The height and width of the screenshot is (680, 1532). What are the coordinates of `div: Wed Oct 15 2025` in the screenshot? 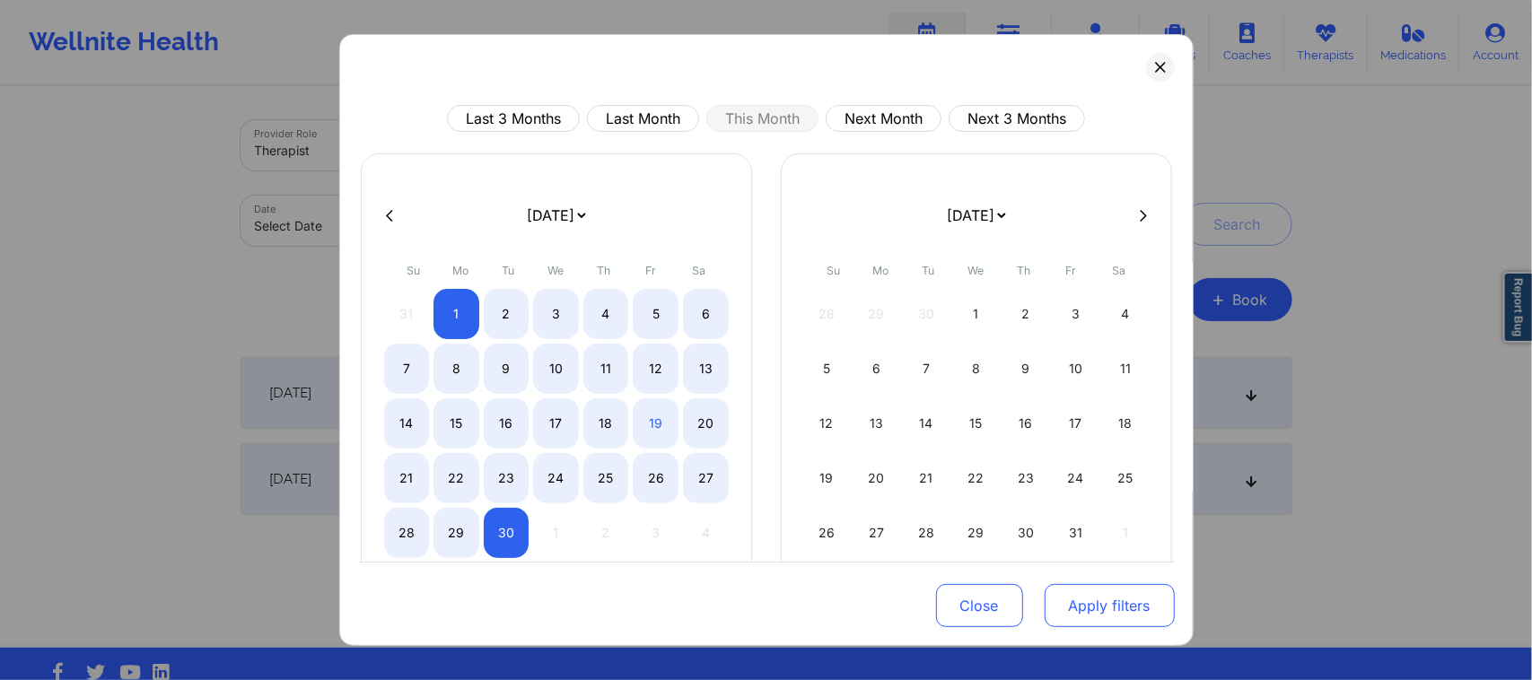 It's located at (975, 424).